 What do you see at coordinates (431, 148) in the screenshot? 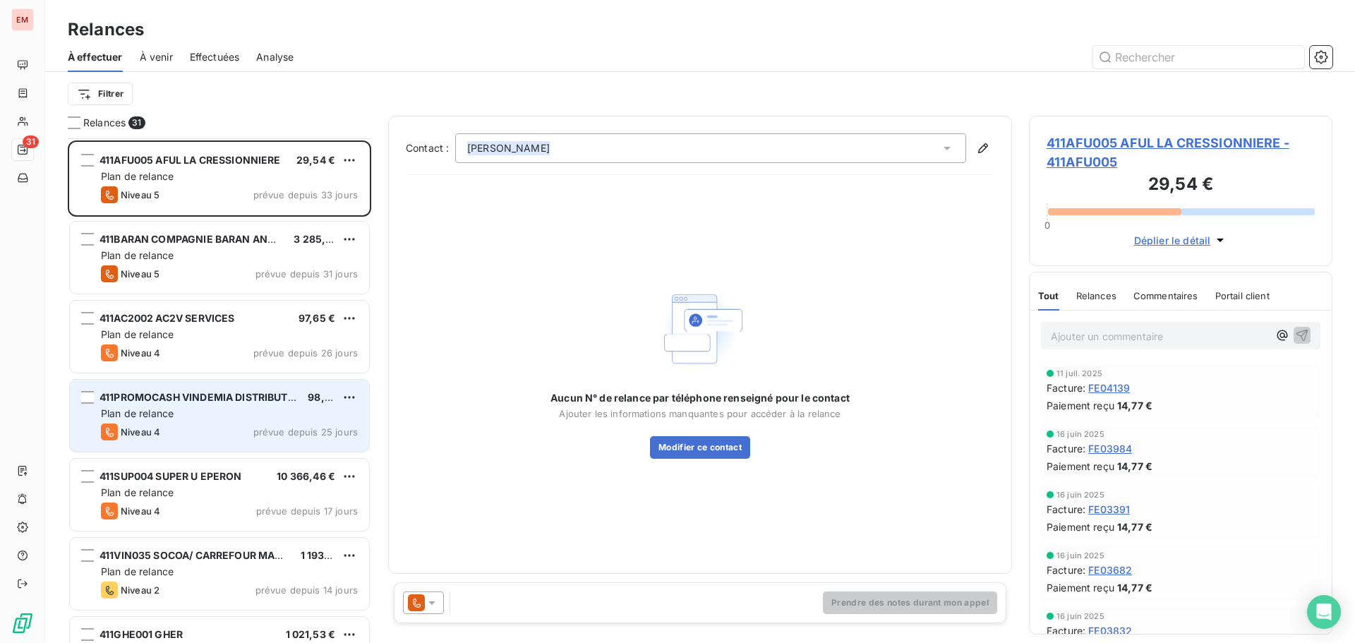
I see `label: Contact :` at bounding box center [431, 148].